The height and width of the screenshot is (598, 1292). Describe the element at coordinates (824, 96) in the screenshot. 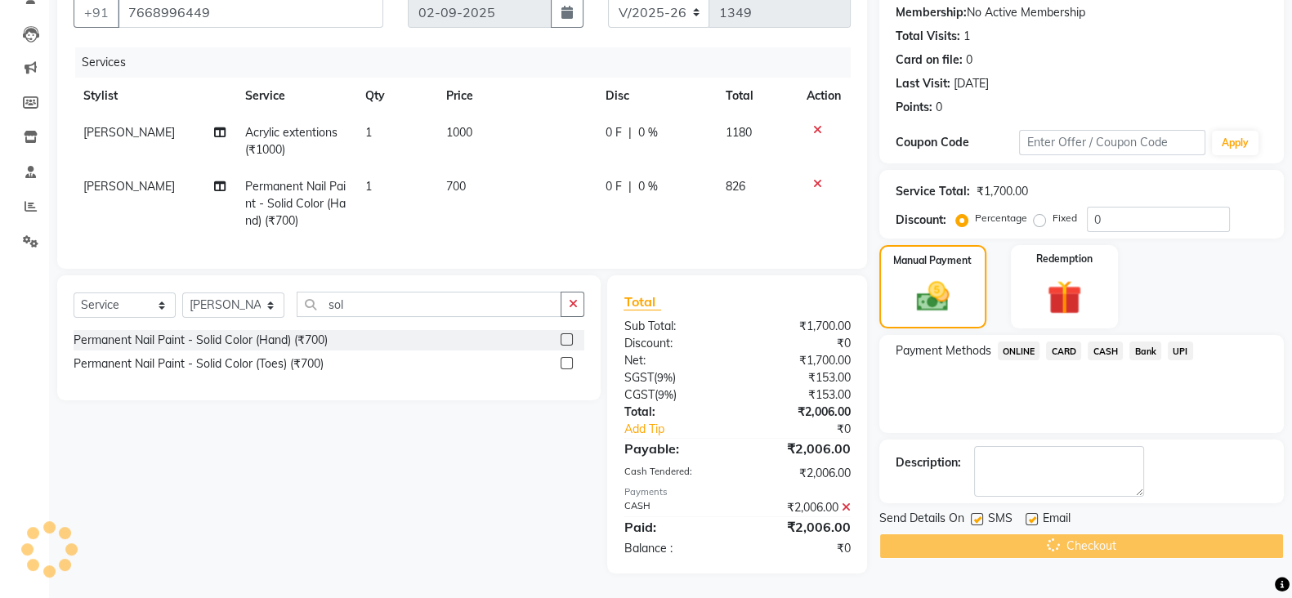

I see `th: Action` at that location.